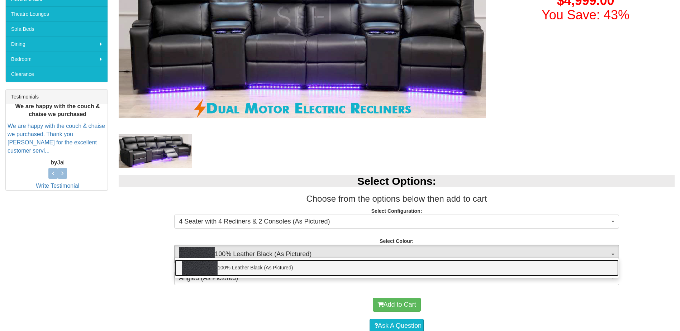  Describe the element at coordinates (397, 241) in the screenshot. I see `strong: Select Colour:` at that location.